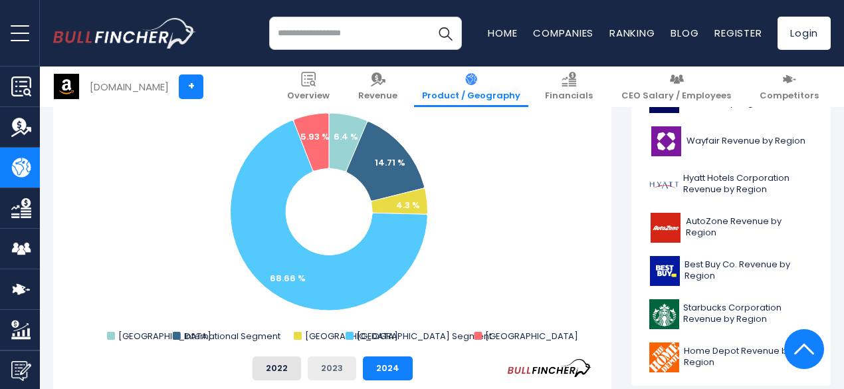 The image size is (844, 389). Describe the element at coordinates (664, 357) in the screenshot. I see `img: HD logo` at that location.